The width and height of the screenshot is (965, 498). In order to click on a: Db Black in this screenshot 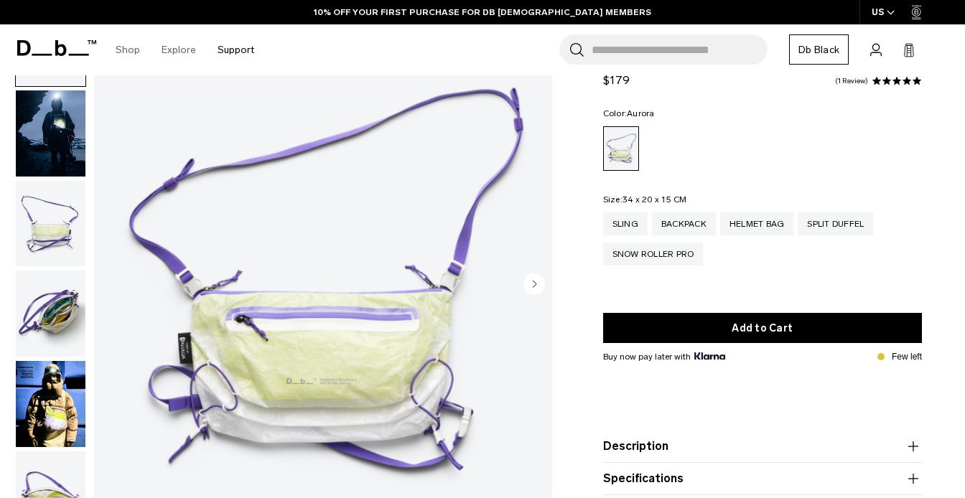, I will do `click(818, 50)`.